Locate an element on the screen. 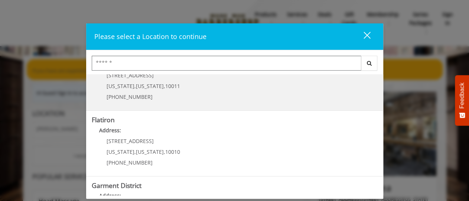  span: 10011 is located at coordinates (173, 86).